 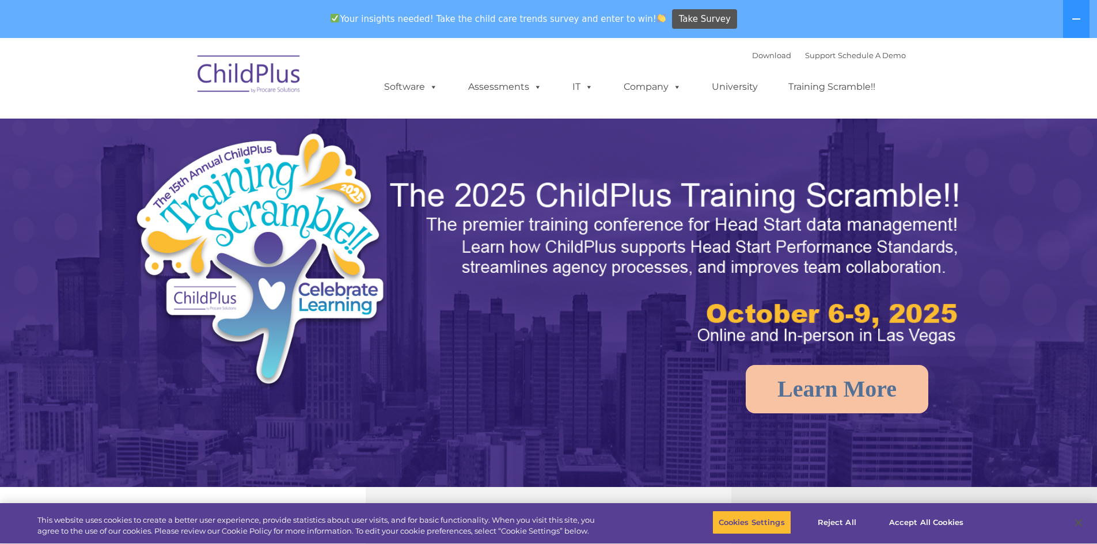 I want to click on span: Last name, so click(x=177, y=80).